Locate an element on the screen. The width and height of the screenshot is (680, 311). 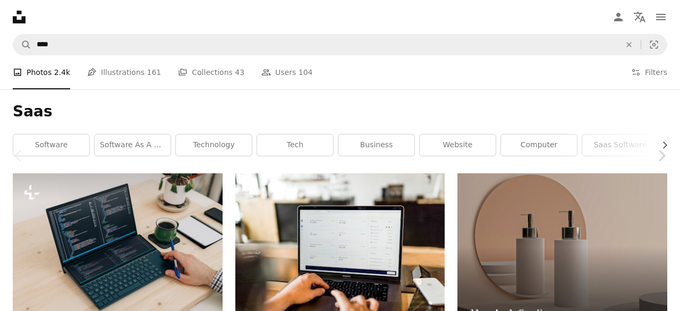
span: 43 is located at coordinates (240, 72).